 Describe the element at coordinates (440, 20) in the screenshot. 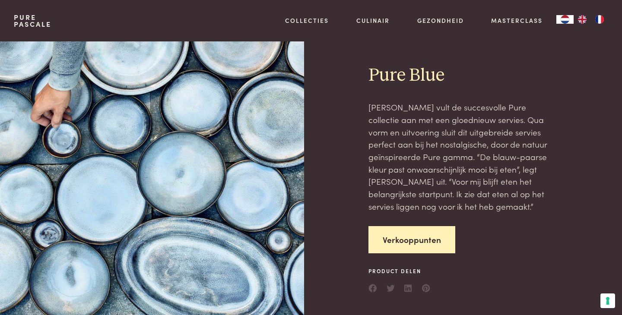

I see `a: Gezondheid` at that location.